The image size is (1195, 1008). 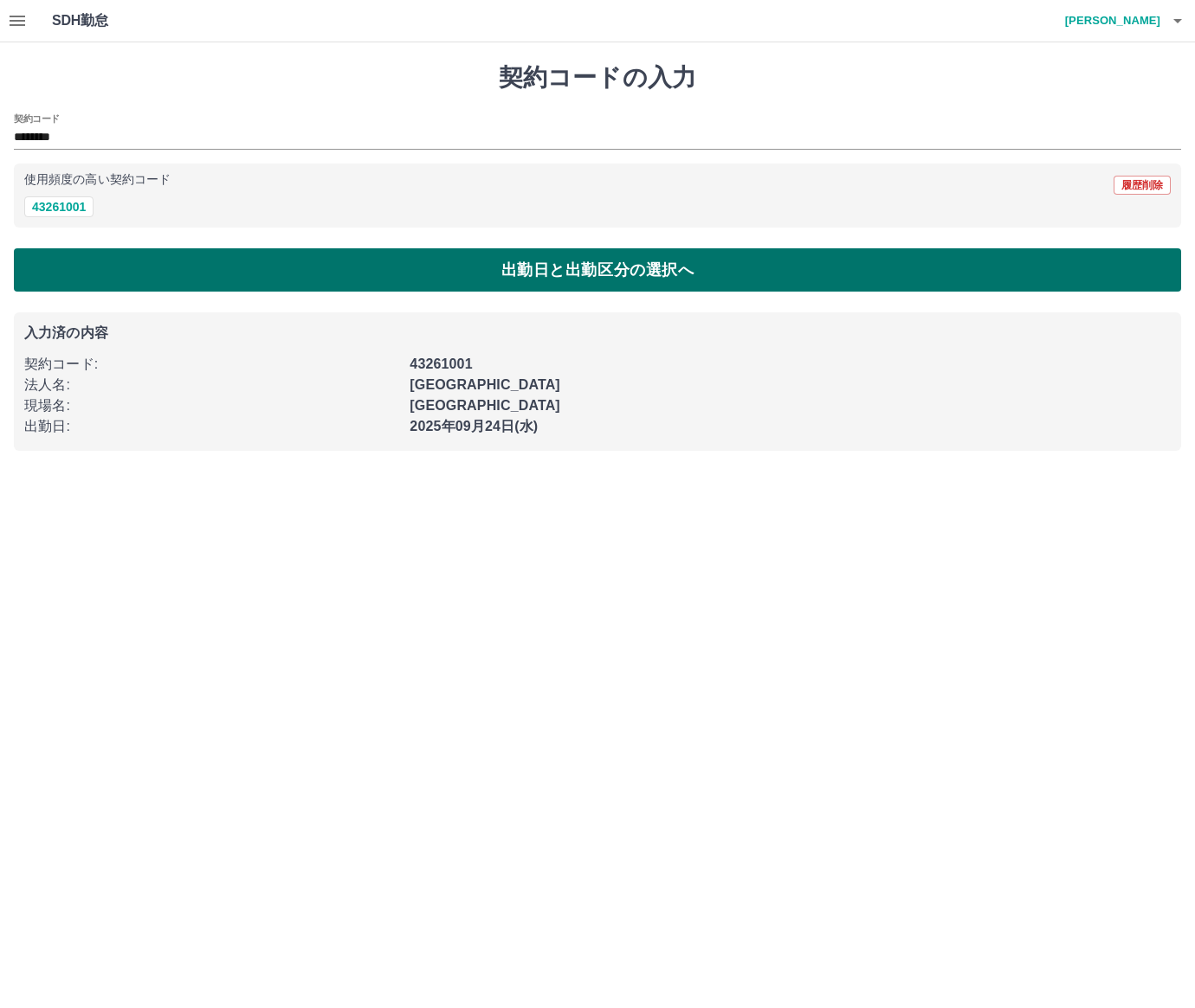 What do you see at coordinates (211, 365) in the screenshot?
I see `p: 契約コード :` at bounding box center [211, 365].